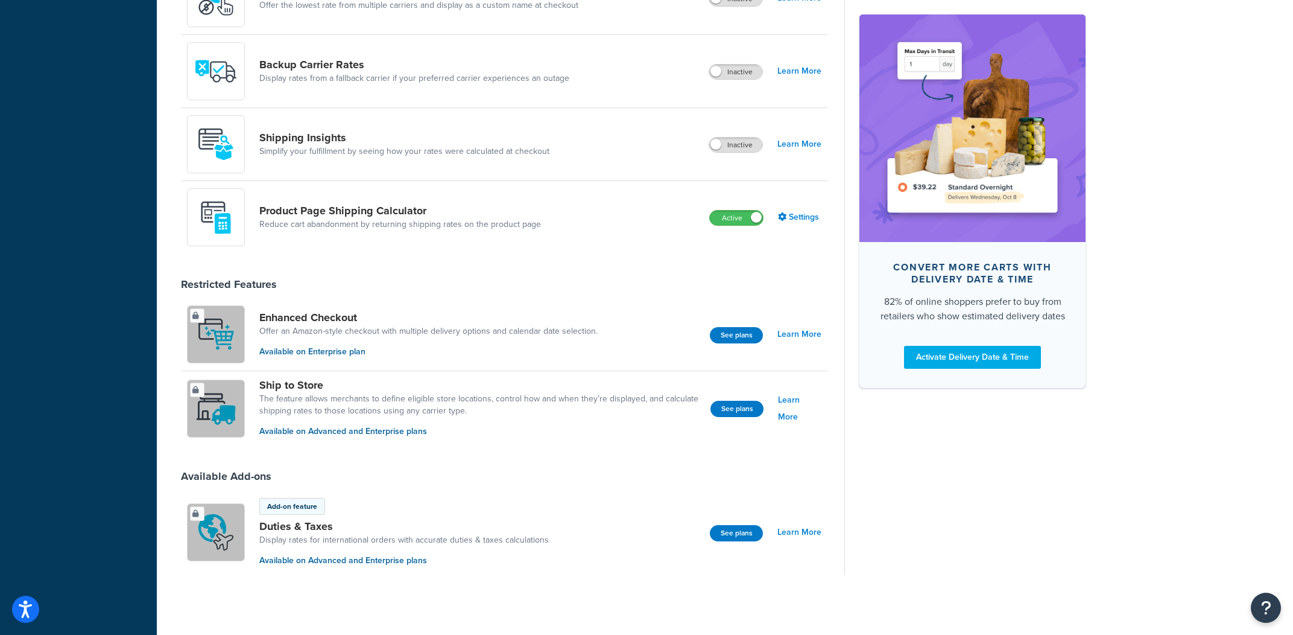 The image size is (1293, 635). Describe the element at coordinates (216, 217) in the screenshot. I see `img: +D8d0cXZM7VpdAAAAAElFTkSuQmCC` at that location.